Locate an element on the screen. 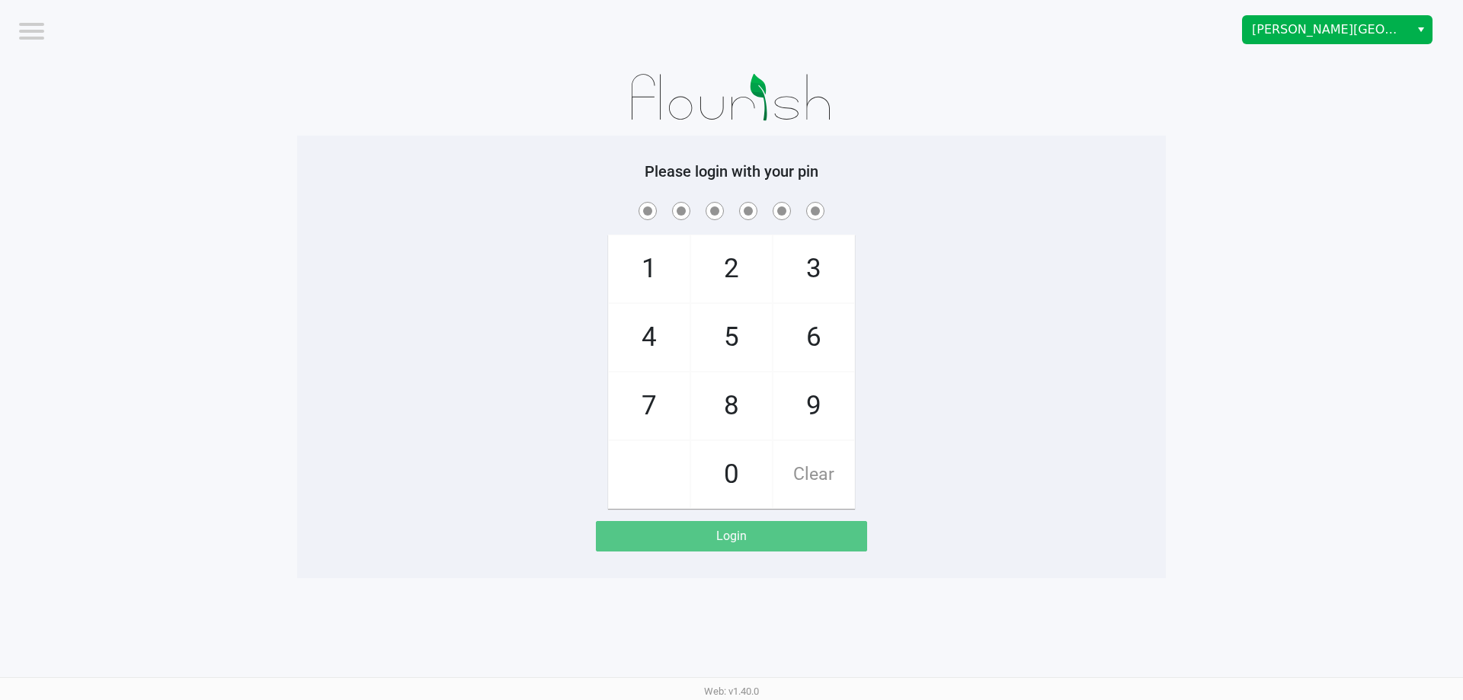 The image size is (1463, 700). span: 3 is located at coordinates (814, 269).